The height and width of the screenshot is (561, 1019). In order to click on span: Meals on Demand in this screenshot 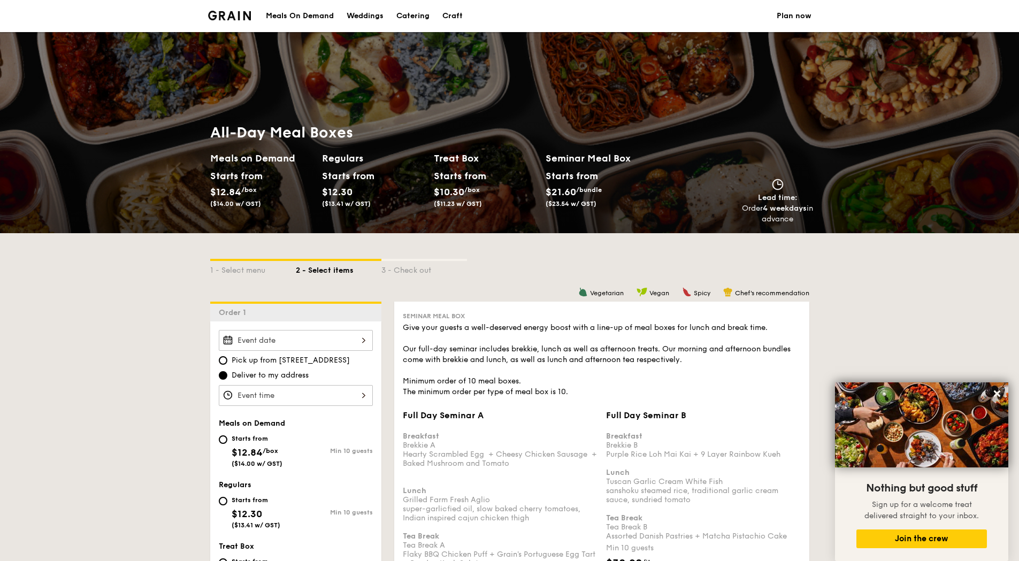, I will do `click(252, 423)`.